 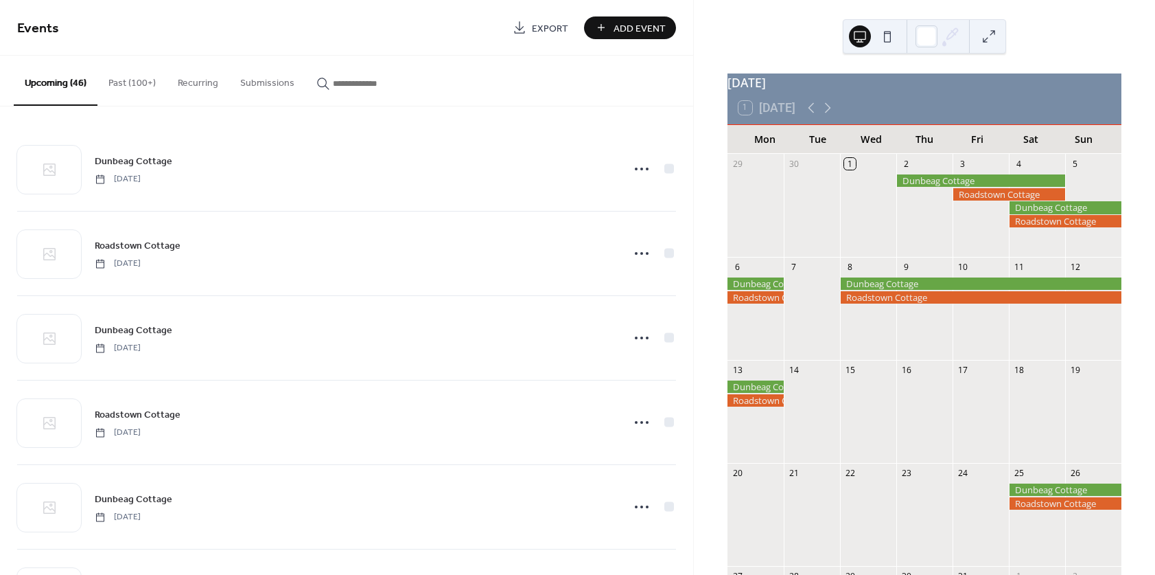 What do you see at coordinates (850, 472) in the screenshot?
I see `div: 22` at bounding box center [850, 472].